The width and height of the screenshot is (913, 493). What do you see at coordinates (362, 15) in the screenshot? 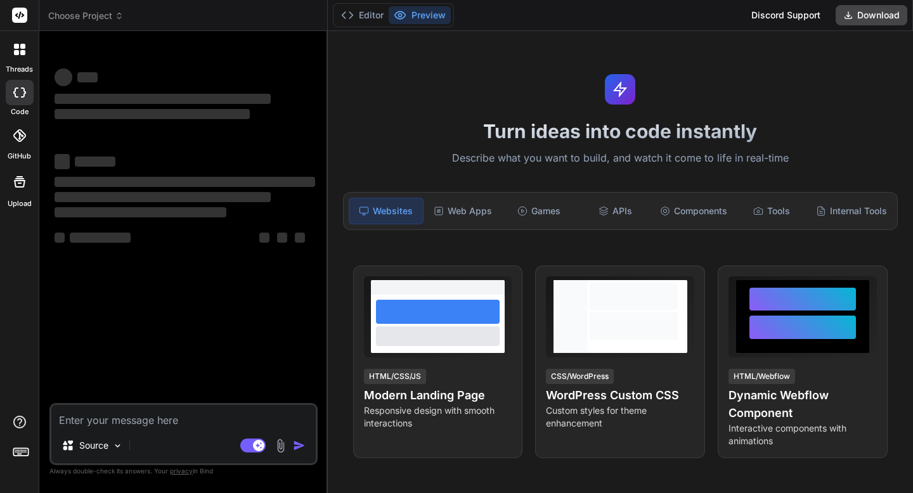
I see `button: Editor` at bounding box center [362, 15].